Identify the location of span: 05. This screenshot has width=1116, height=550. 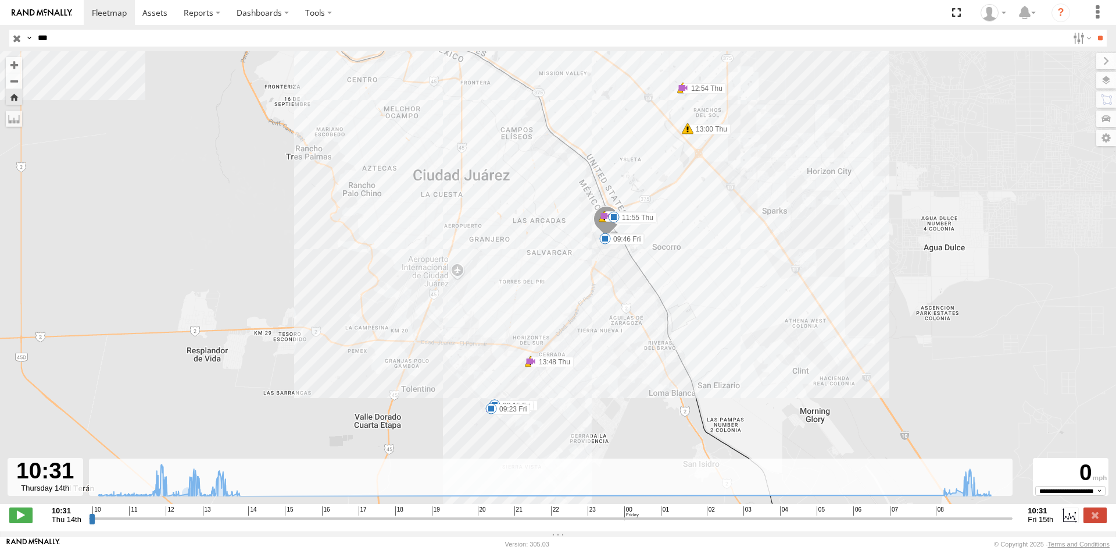
(821, 511).